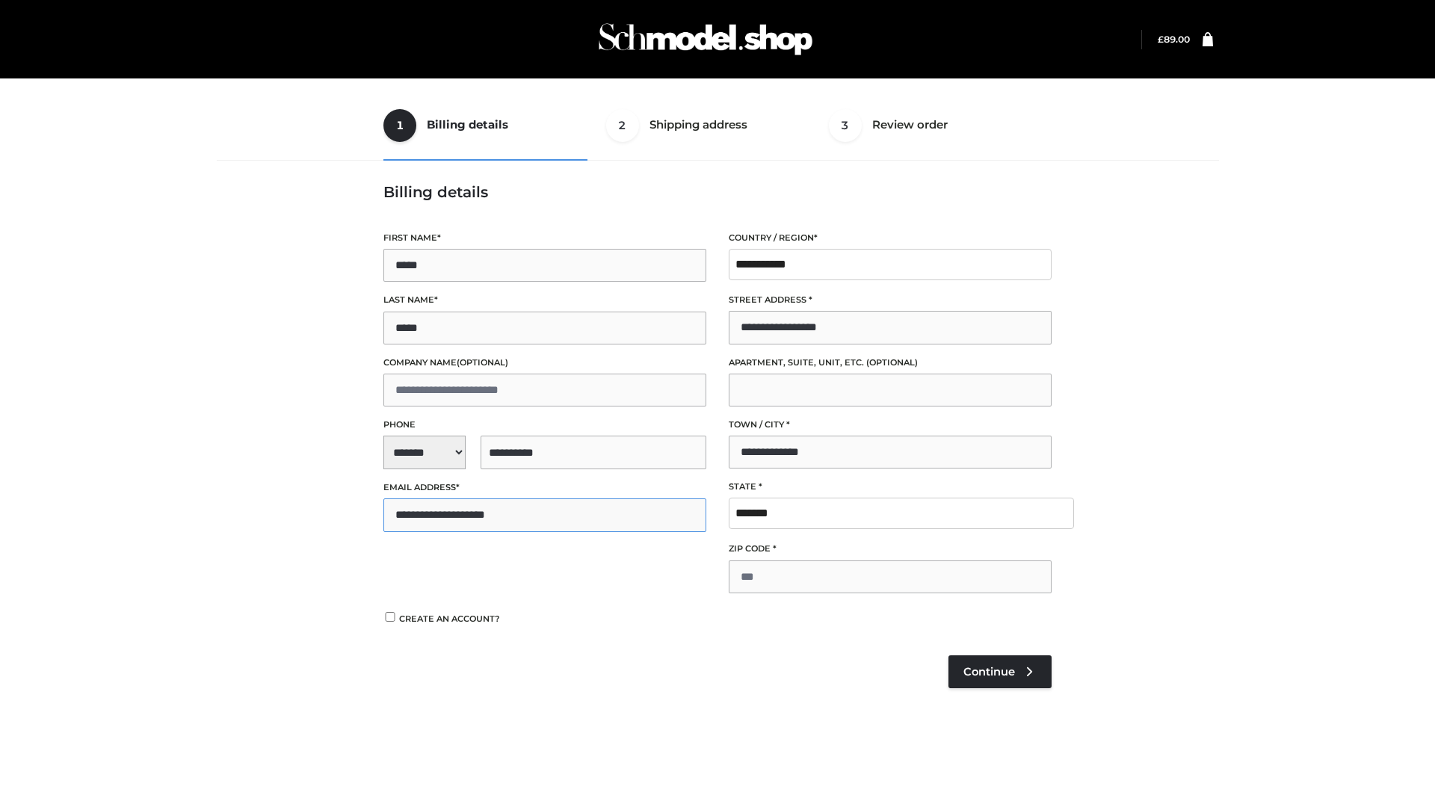 The image size is (1435, 807). What do you see at coordinates (545, 424) in the screenshot?
I see `label: Phone` at bounding box center [545, 424].